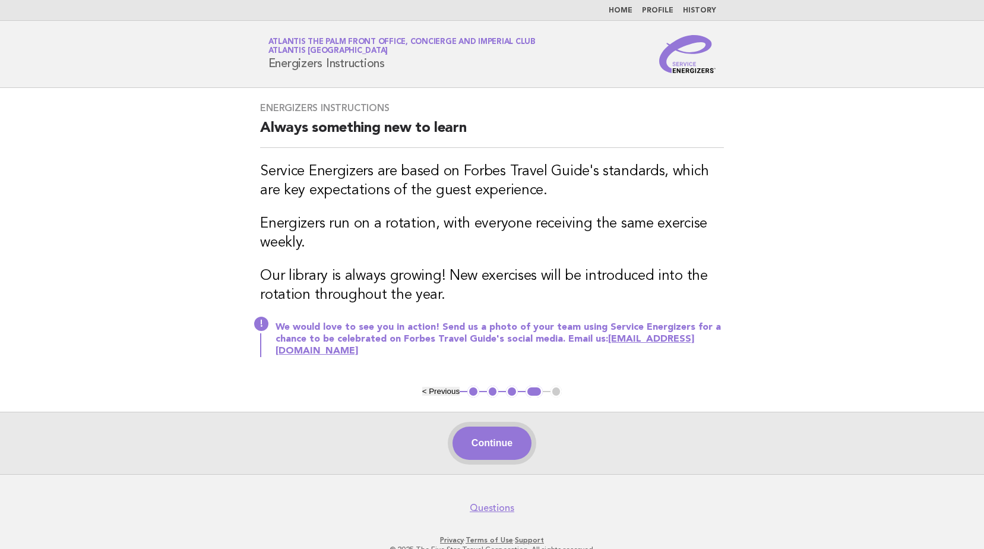  Describe the element at coordinates (620, 11) in the screenshot. I see `a: Home` at that location.